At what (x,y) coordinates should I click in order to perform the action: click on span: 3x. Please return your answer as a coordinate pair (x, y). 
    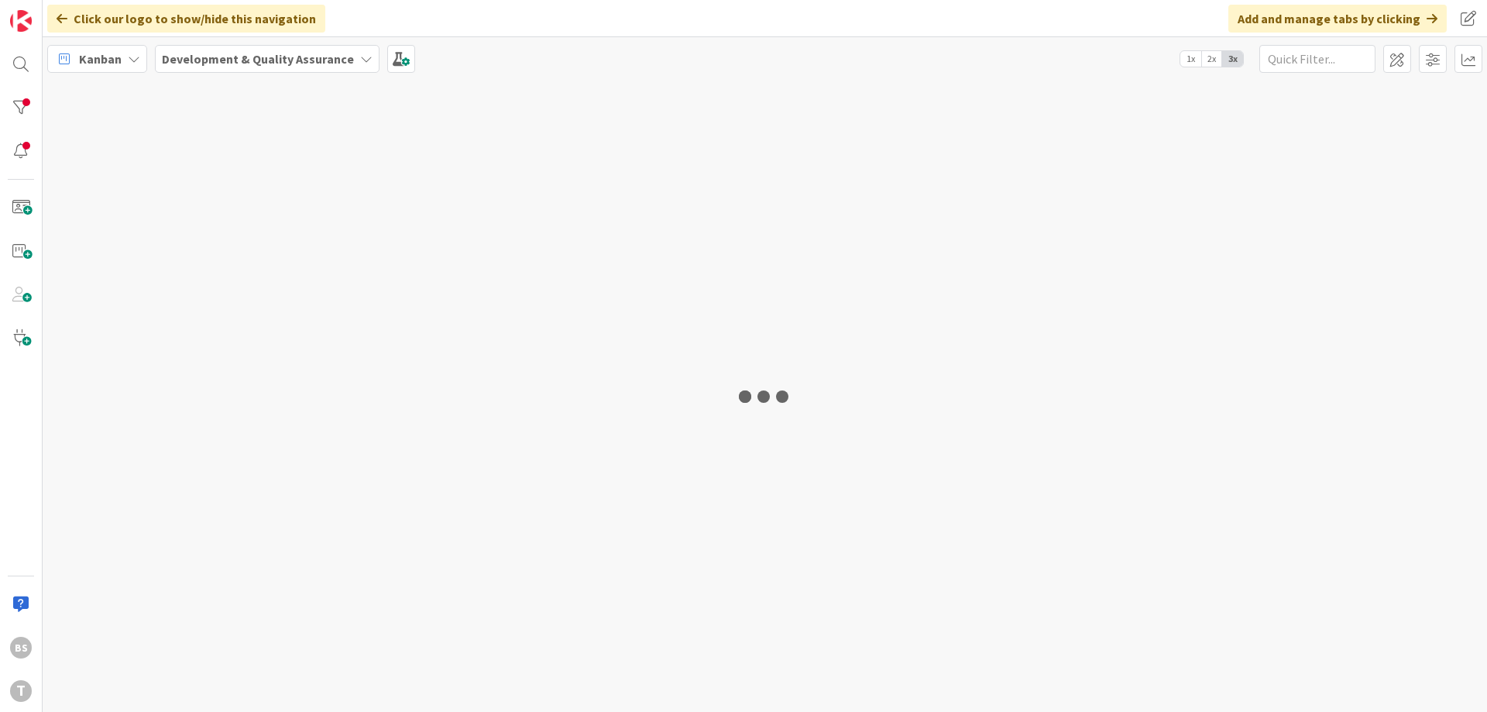
    Looking at the image, I should click on (1232, 59).